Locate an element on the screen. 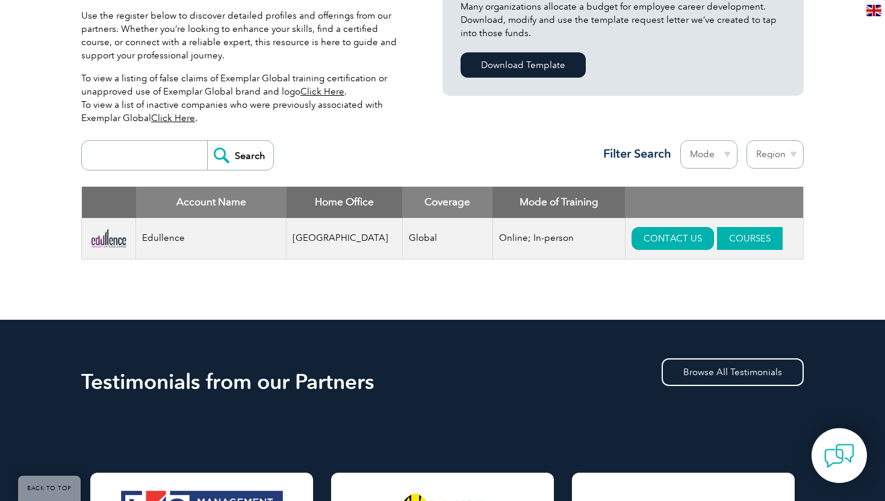 This screenshot has height=501, width=885. h2: Testimonials from our Partners is located at coordinates (442, 381).